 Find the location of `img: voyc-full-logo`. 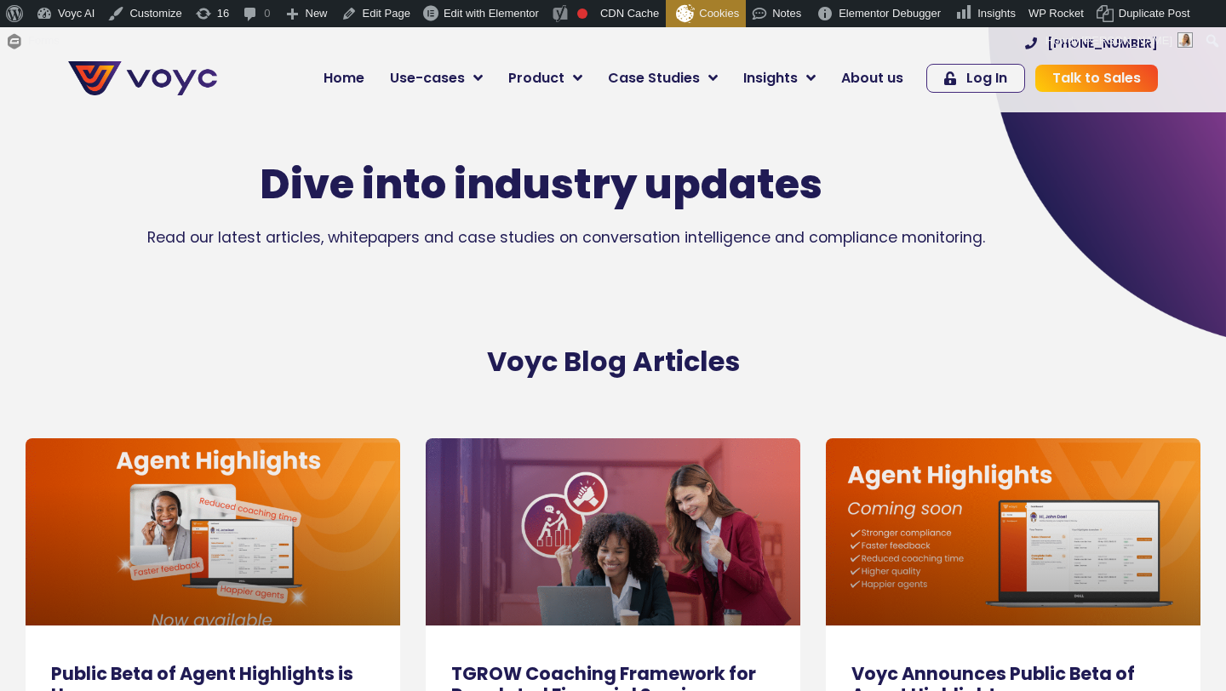

img: voyc-full-logo is located at coordinates (142, 78).